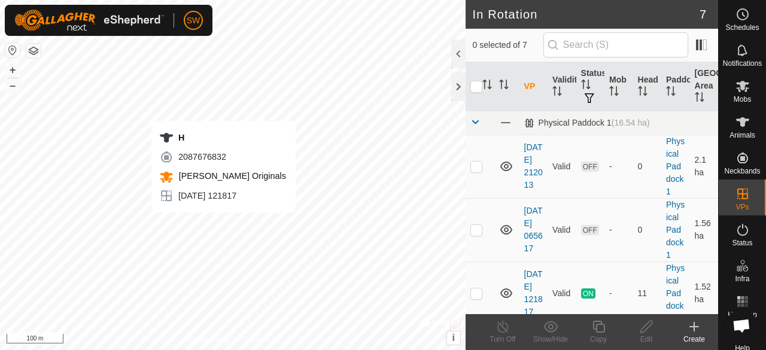  What do you see at coordinates (704, 230) in the screenshot?
I see `td: 1.56 ha` at bounding box center [704, 230].